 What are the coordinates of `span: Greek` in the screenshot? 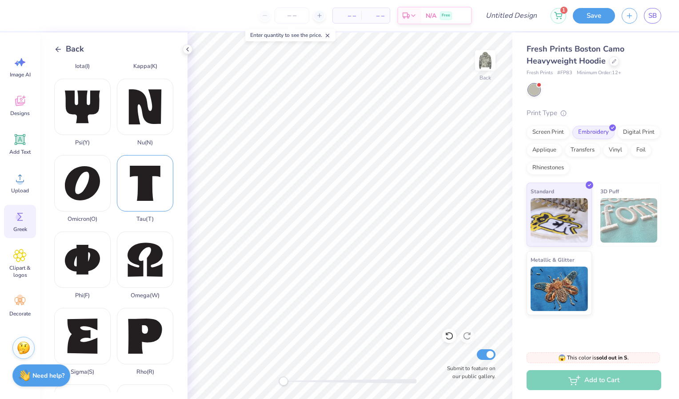 It's located at (20, 229).